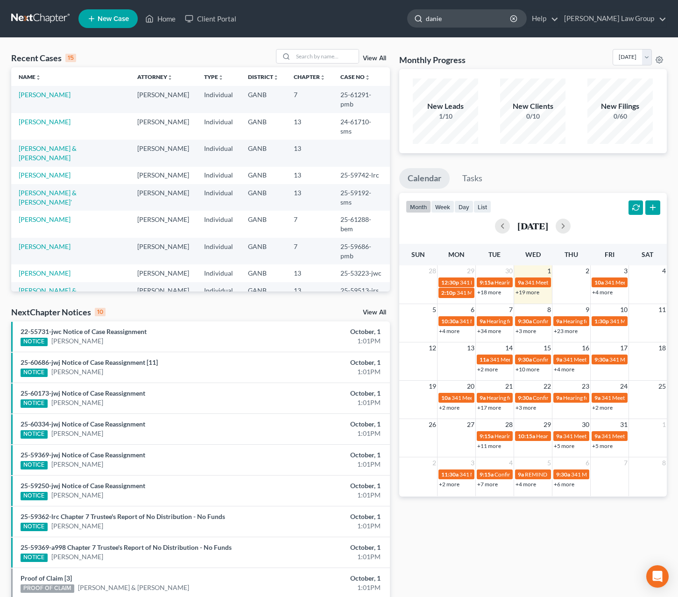 The height and width of the screenshot is (597, 678). Describe the element at coordinates (548, 386) in the screenshot. I see `span: 22` at that location.